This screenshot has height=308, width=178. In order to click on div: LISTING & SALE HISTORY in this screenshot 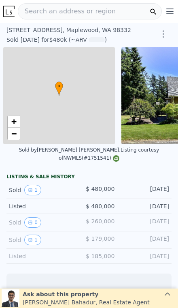, I will do `click(89, 177)`.